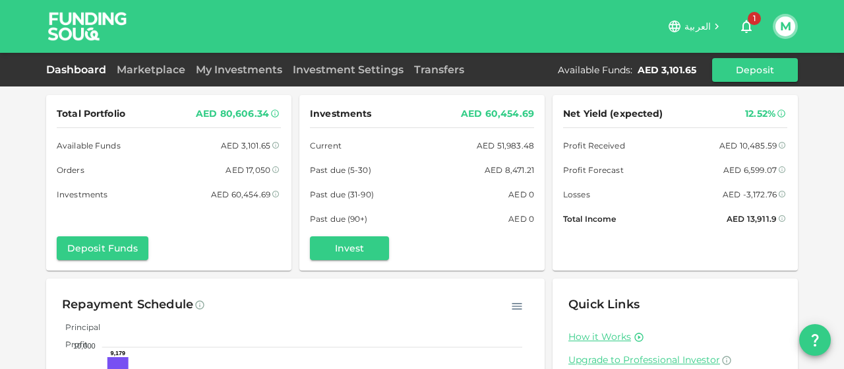 The height and width of the screenshot is (369, 844). Describe the element at coordinates (326, 145) in the screenshot. I see `span: Current` at that location.